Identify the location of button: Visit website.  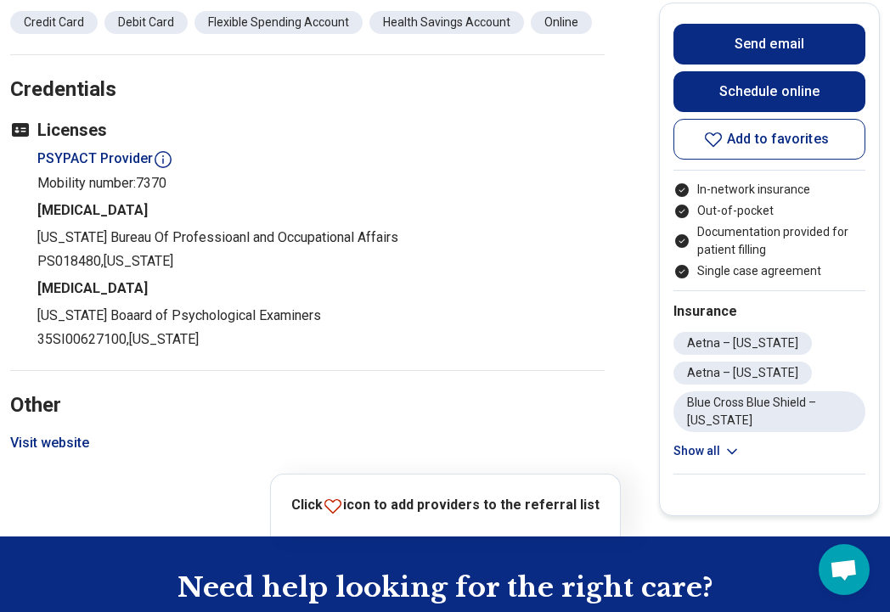
(49, 443).